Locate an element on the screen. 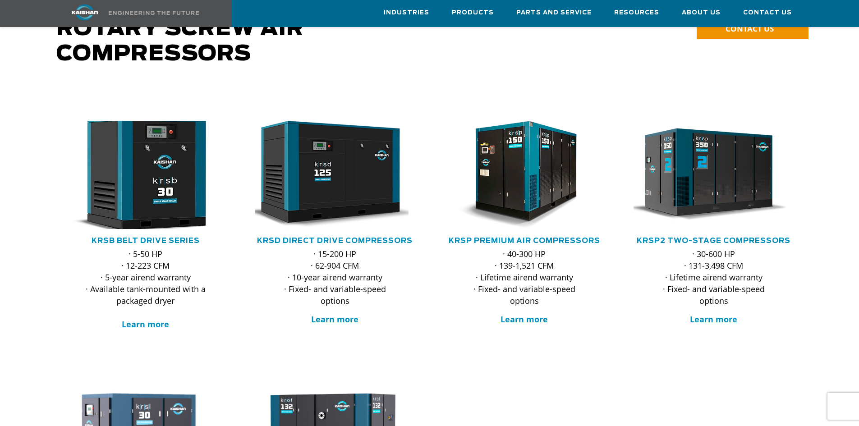 The image size is (859, 426). span: Products is located at coordinates (473, 13).